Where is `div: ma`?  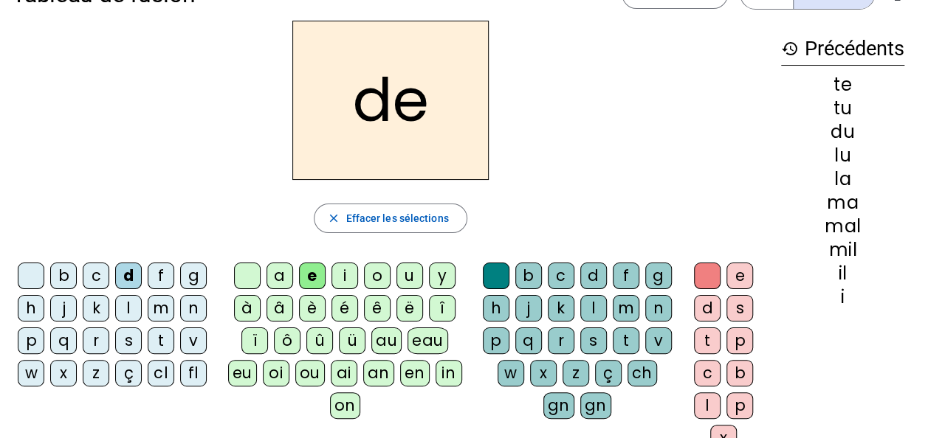 div: ma is located at coordinates (842, 203).